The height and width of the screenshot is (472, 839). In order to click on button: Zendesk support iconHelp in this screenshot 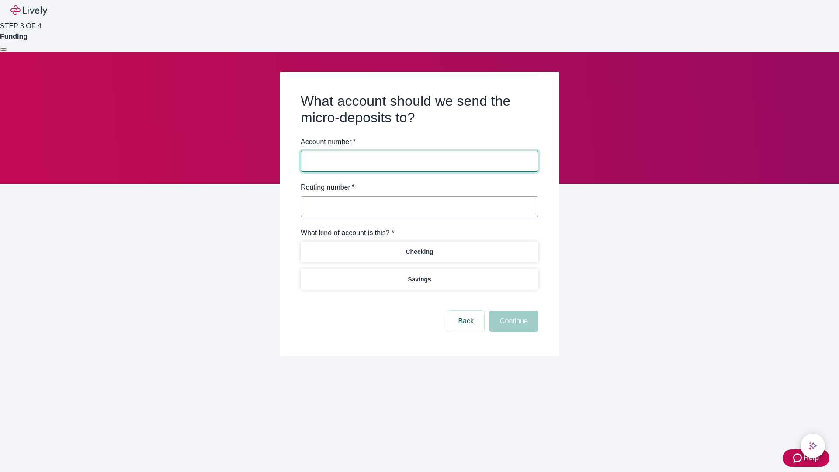, I will do `click(806, 458)`.